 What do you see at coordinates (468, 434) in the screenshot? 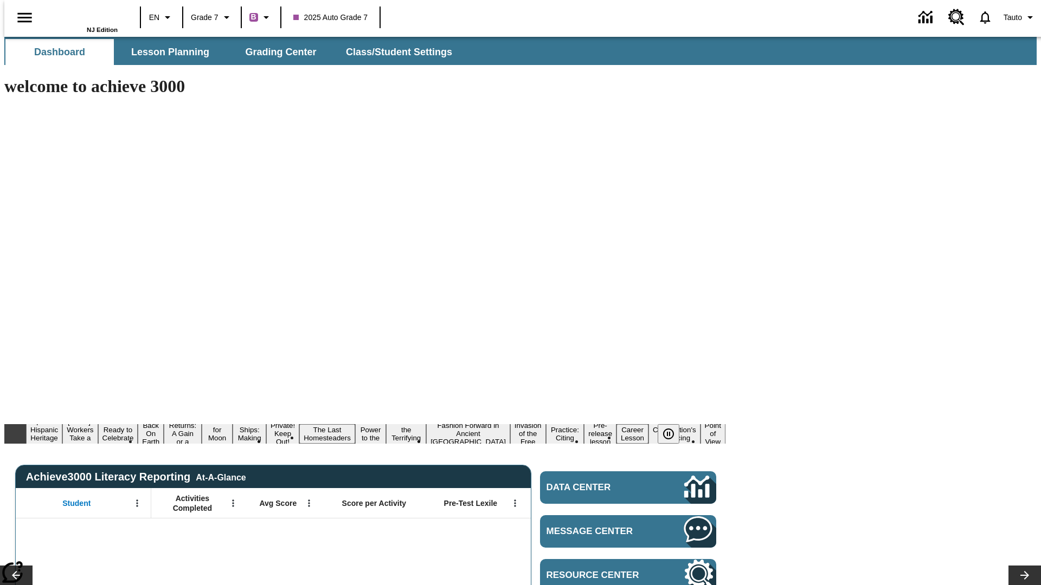
I see `button: Slide 12 Fashion Forward in Ancient Rome` at bounding box center [468, 434].